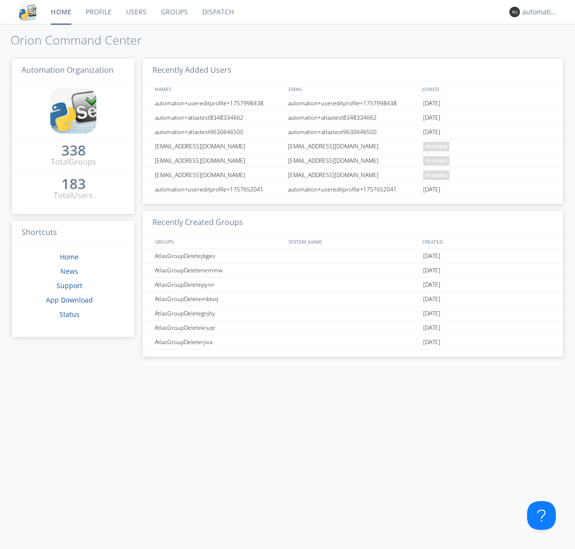 The height and width of the screenshot is (549, 575). Describe the element at coordinates (73, 151) in the screenshot. I see `a: 338` at that location.